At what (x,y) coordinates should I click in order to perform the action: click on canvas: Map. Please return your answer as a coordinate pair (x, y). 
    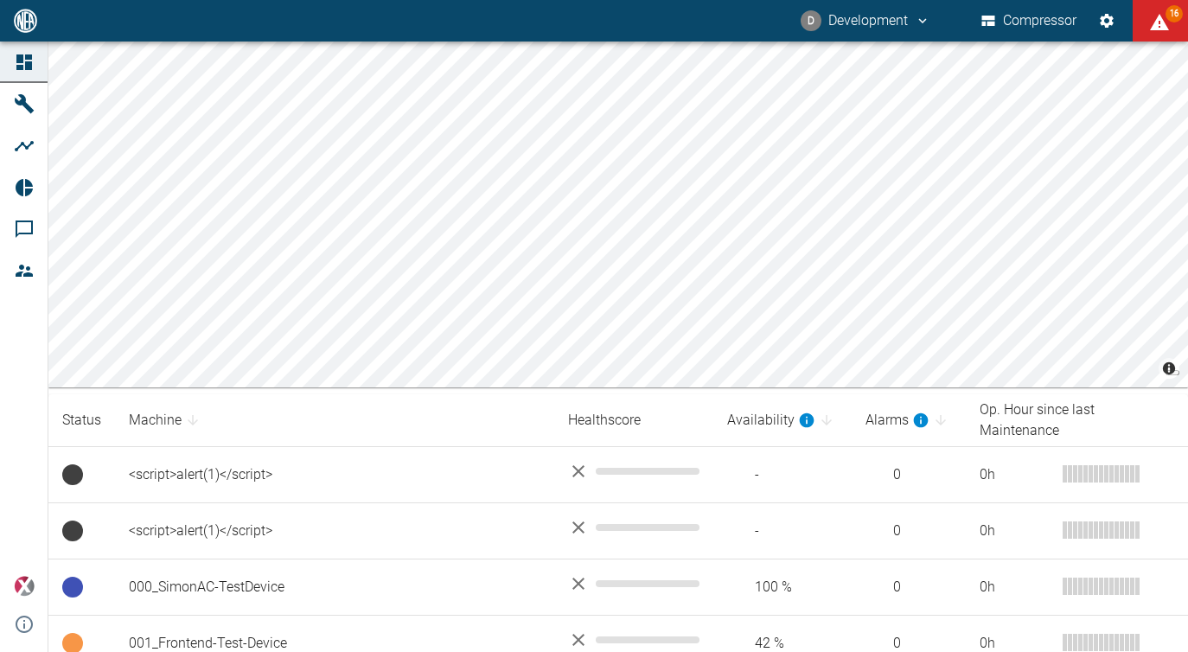
    Looking at the image, I should click on (618, 214).